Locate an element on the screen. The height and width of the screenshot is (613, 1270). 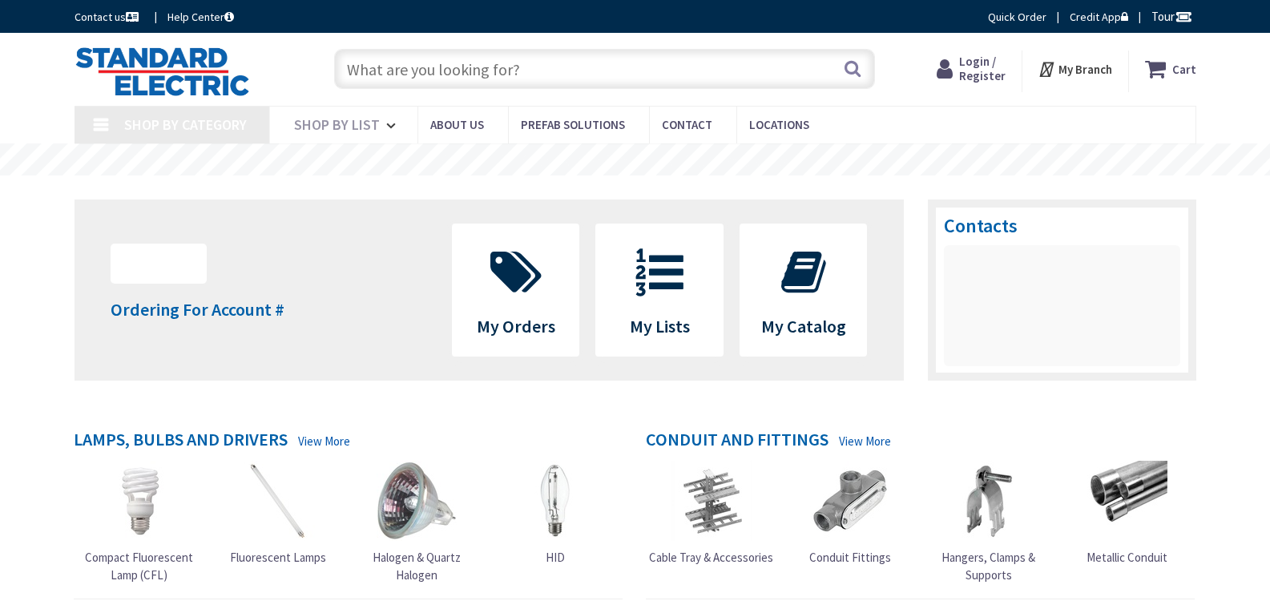
img: Metallic Conduit is located at coordinates (1127, 501).